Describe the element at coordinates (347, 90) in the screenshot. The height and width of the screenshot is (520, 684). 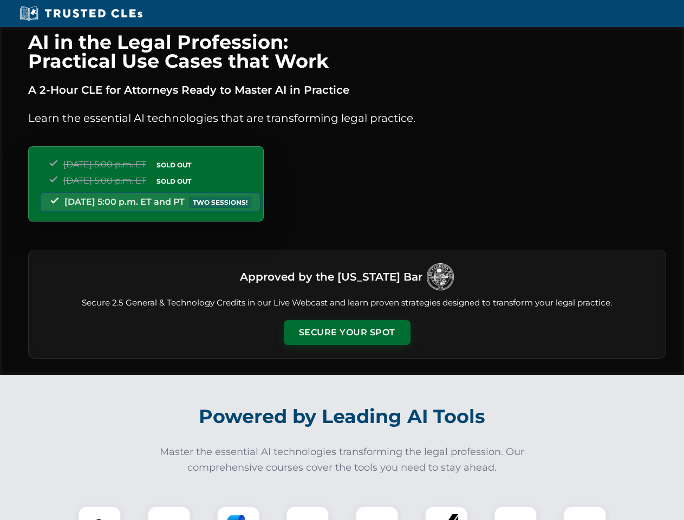
I see `p: A 2-Hour CLE for Attorneys Ready to Master AI in Practice` at that location.